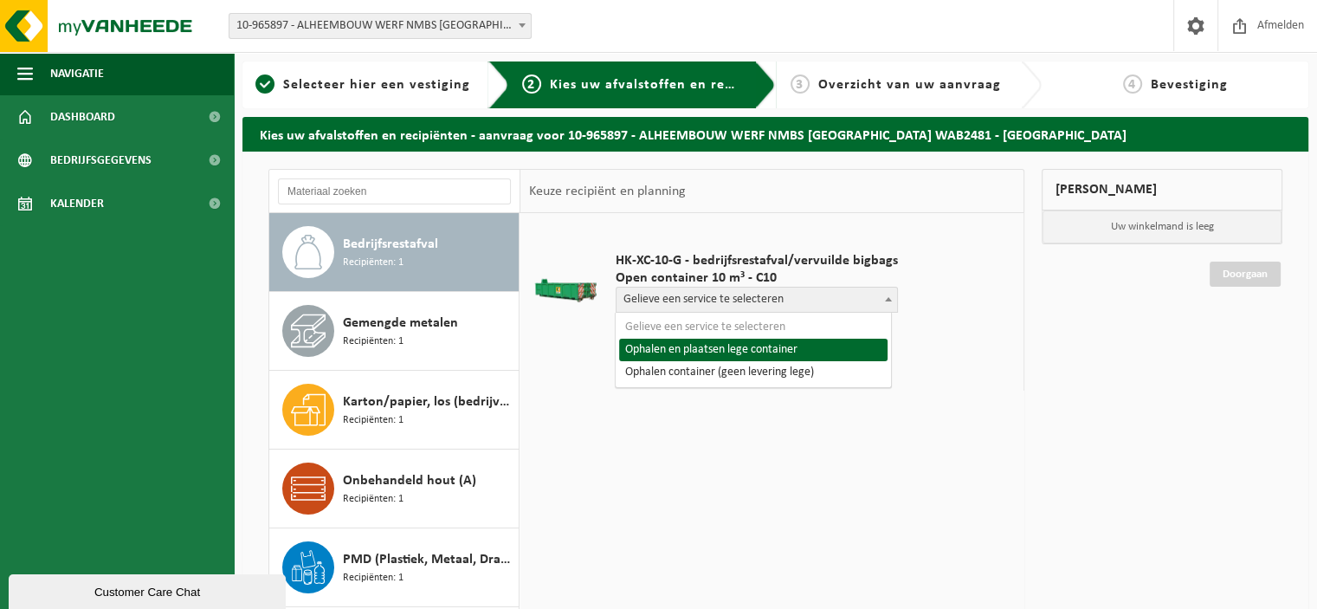 The height and width of the screenshot is (609, 1317). What do you see at coordinates (410, 481) in the screenshot?
I see `span: Onbehandeld hout (A)` at bounding box center [410, 481].